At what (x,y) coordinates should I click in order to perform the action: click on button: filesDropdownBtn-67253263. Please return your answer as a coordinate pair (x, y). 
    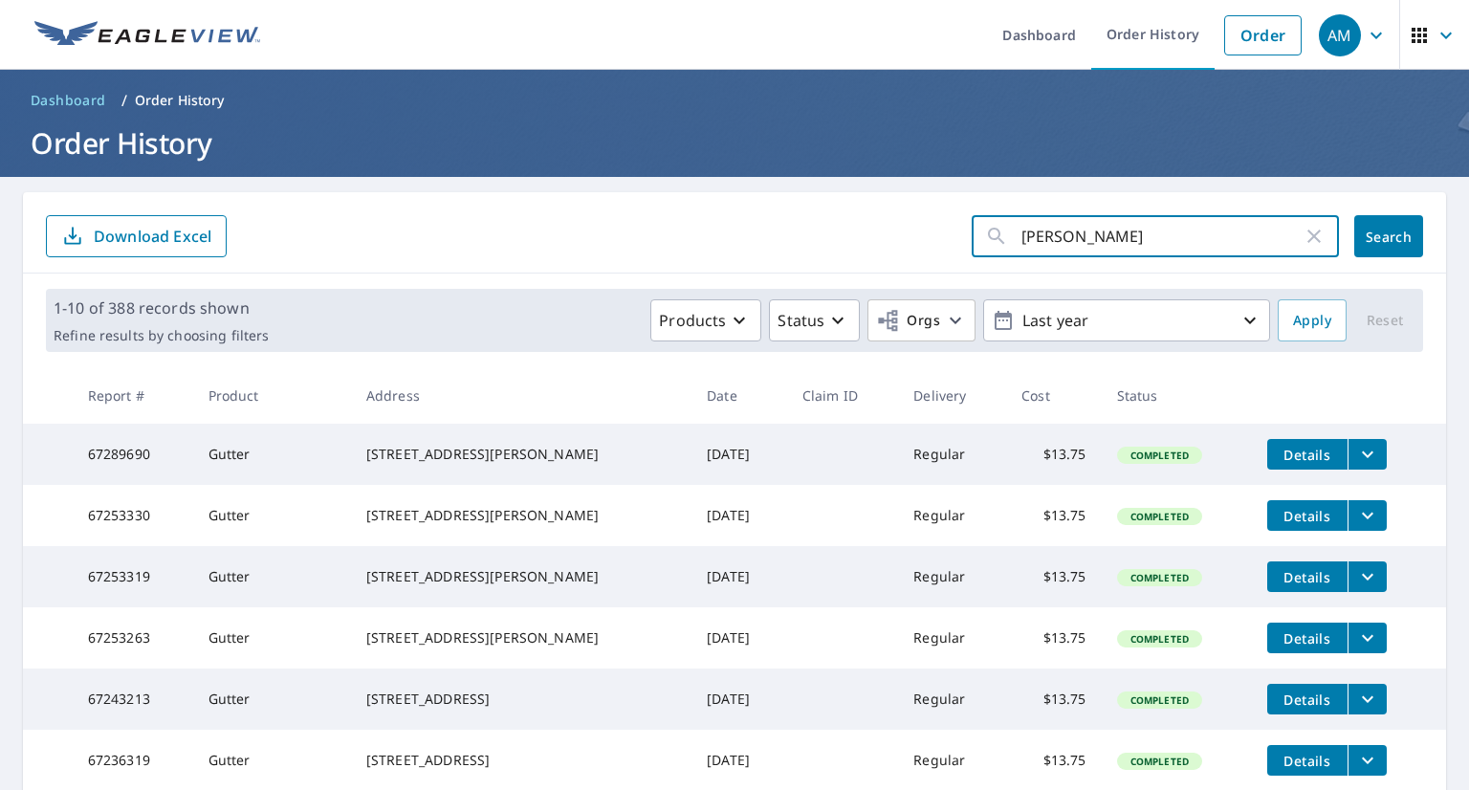
    Looking at the image, I should click on (1367, 638).